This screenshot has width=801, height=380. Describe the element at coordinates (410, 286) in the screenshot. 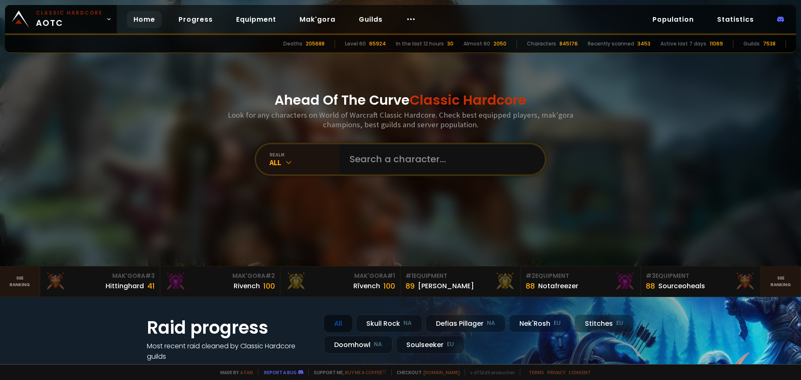

I see `div: 89` at that location.